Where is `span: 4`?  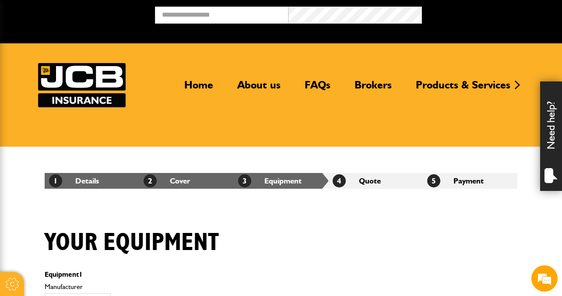
span: 4 is located at coordinates (339, 181).